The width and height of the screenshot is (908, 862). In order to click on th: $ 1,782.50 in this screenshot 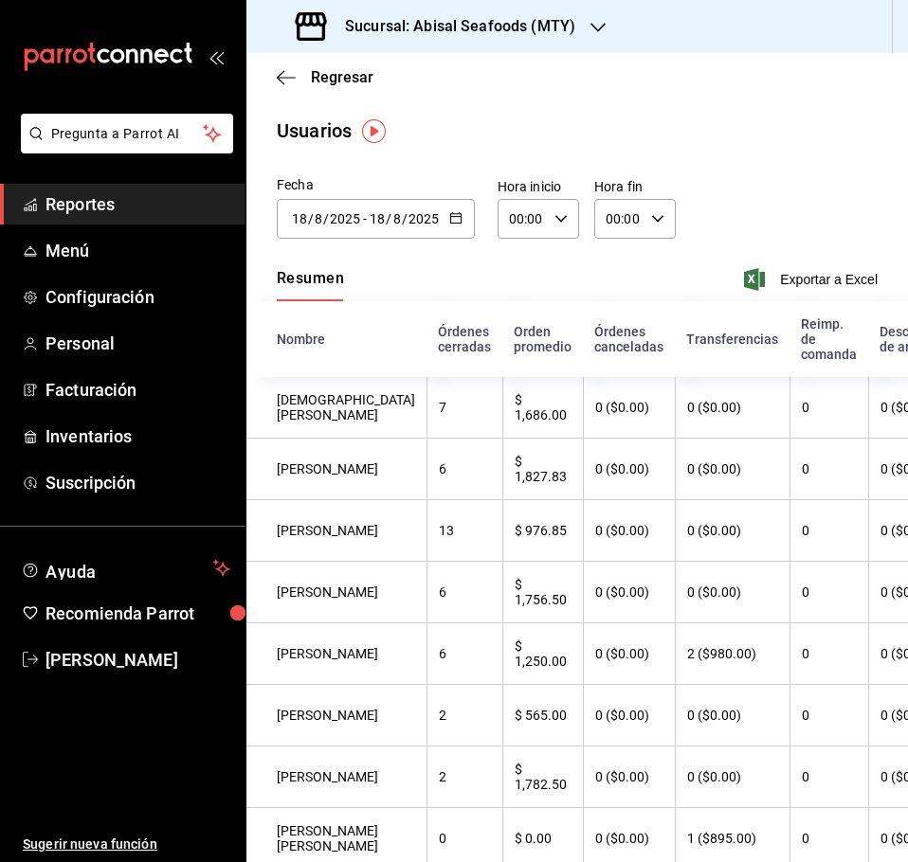, I will do `click(542, 777)`.